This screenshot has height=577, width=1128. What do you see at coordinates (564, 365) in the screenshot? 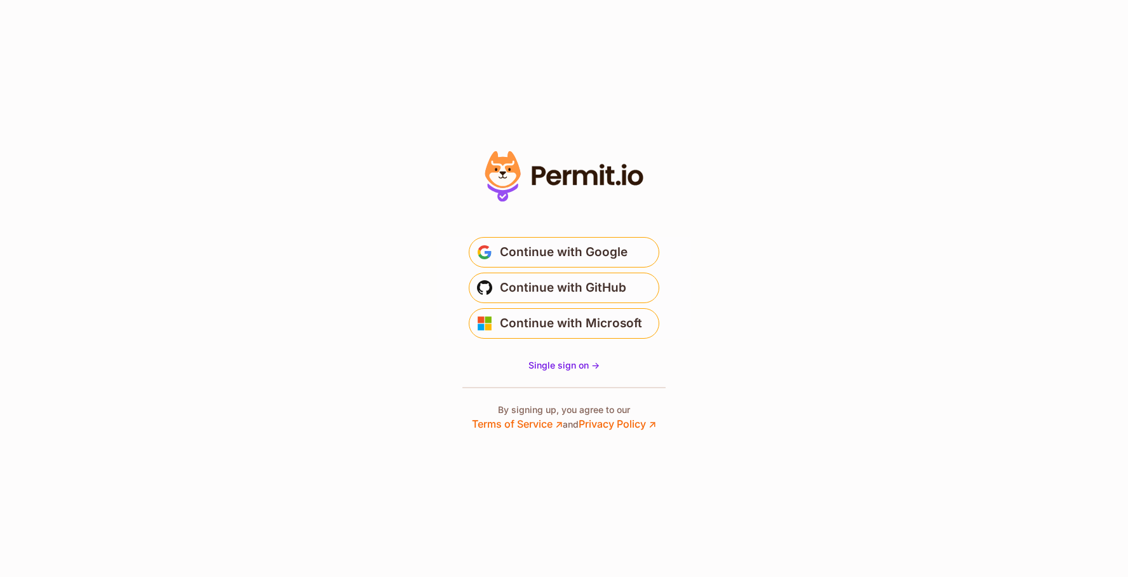
I see `span: Single sign on ->` at bounding box center [564, 365].